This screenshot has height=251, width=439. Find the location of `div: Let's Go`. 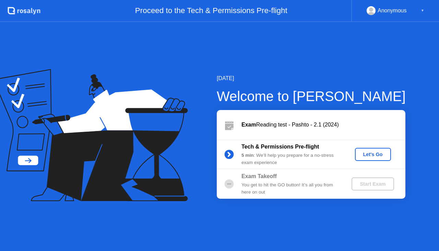

div: Let's Go is located at coordinates (373, 154).